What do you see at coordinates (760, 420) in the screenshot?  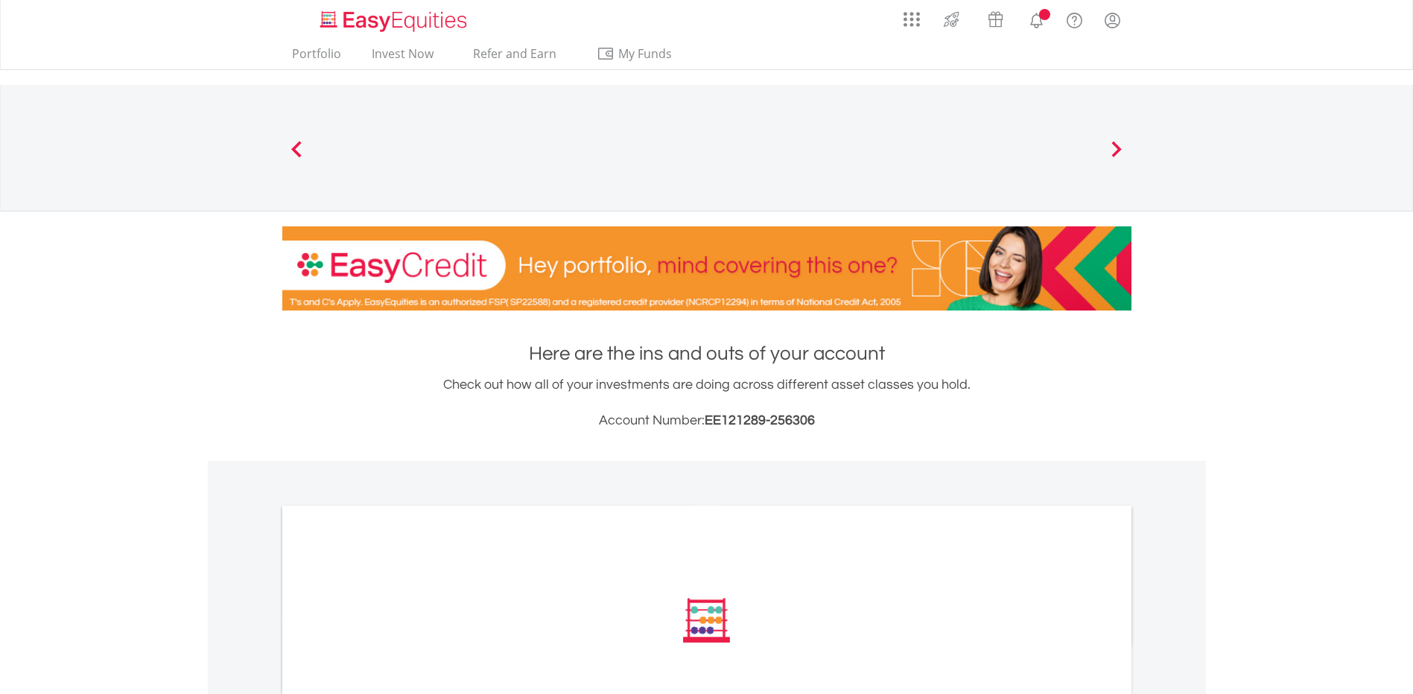 I see `span: EE121289-256306` at bounding box center [760, 420].